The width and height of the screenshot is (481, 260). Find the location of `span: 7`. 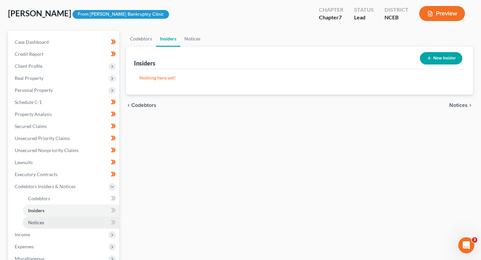

span: 7 is located at coordinates (340, 17).